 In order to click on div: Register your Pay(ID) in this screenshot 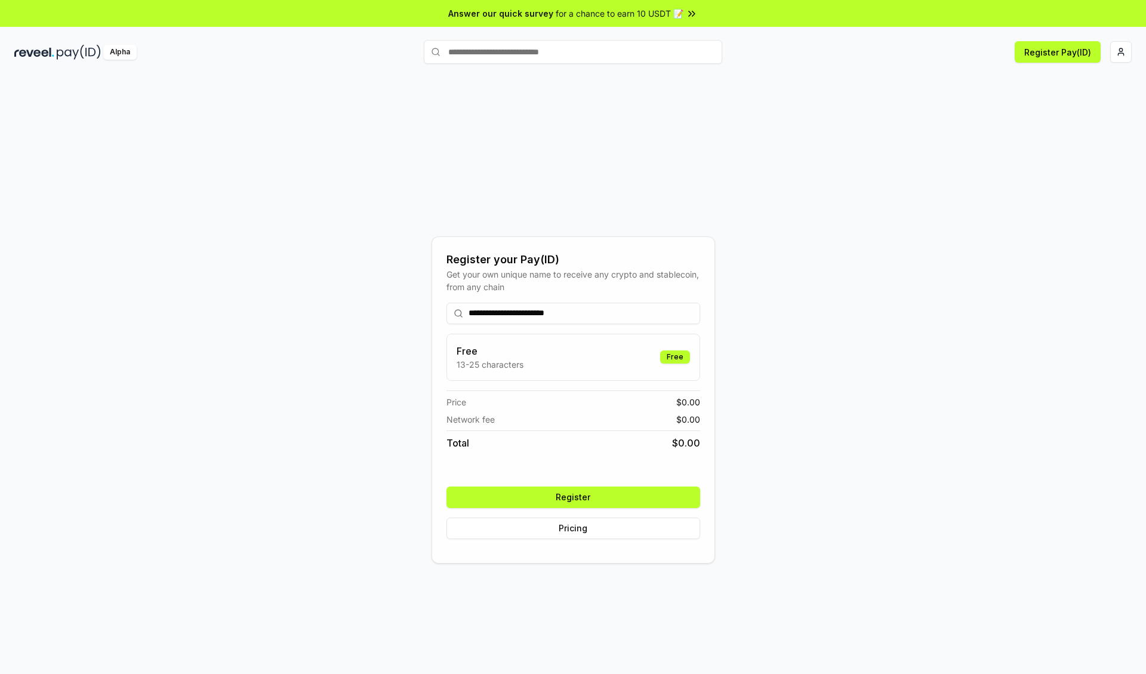, I will do `click(573, 260)`.